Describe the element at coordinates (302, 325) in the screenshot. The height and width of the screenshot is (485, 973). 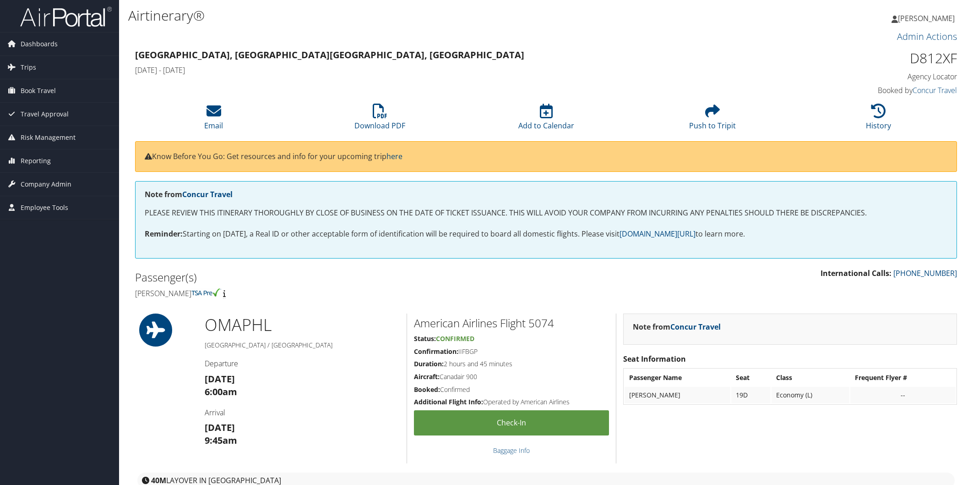
I see `h1: OMA PHL` at that location.